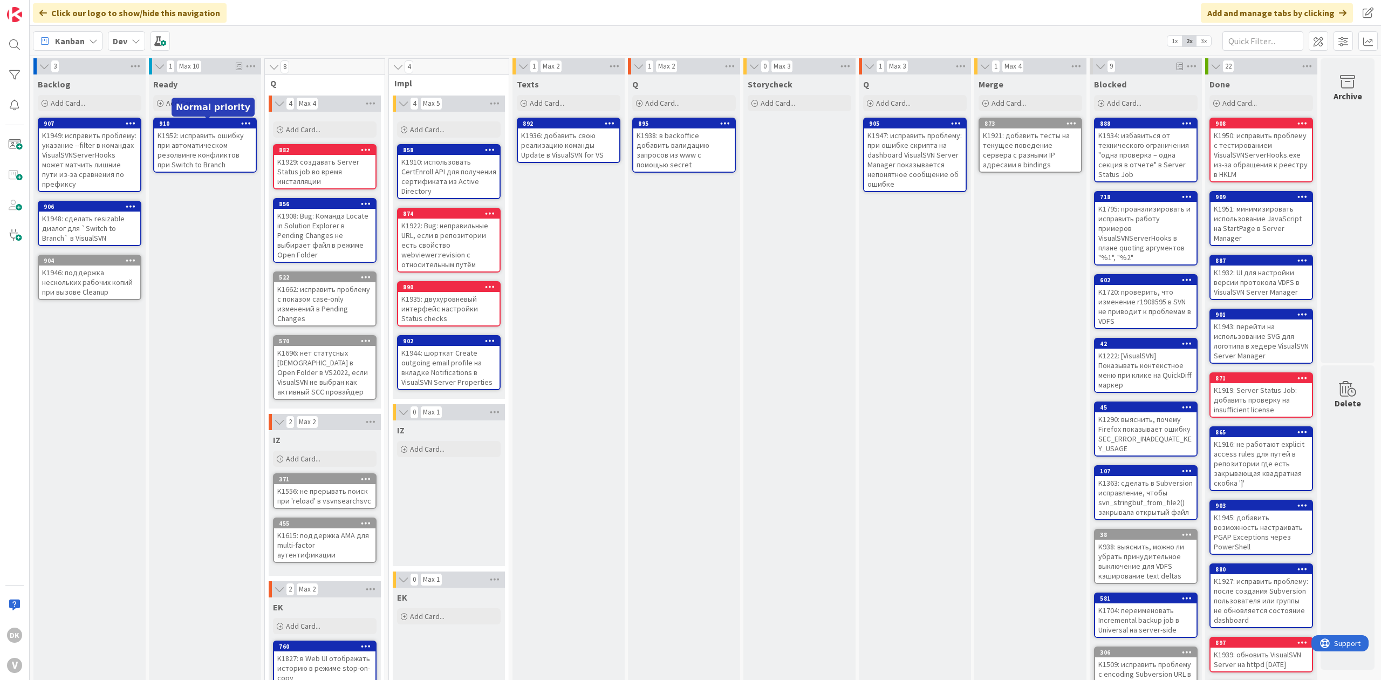  I want to click on span: Done, so click(1220, 84).